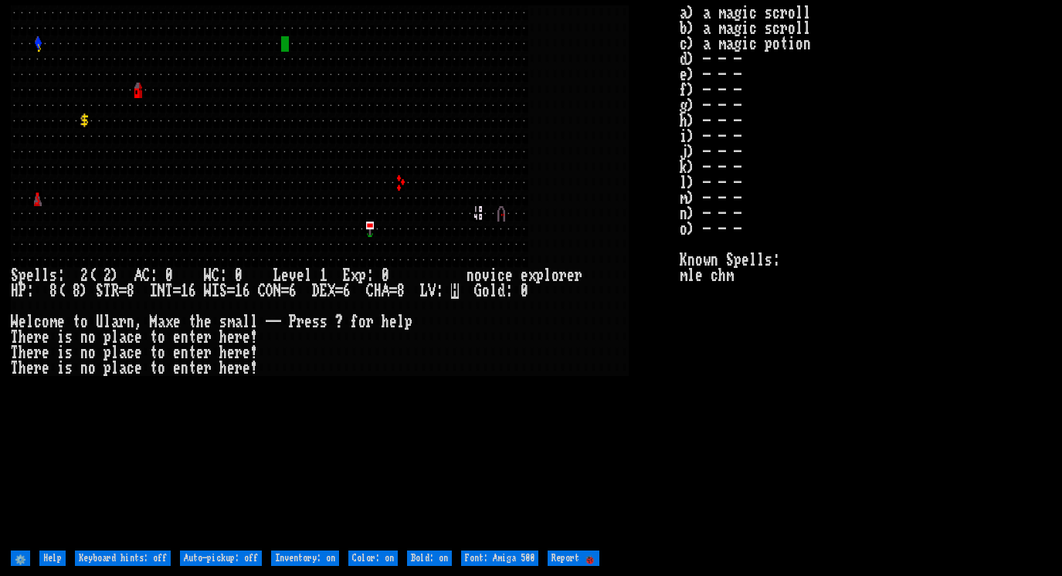 This screenshot has width=1062, height=576. What do you see at coordinates (138, 276) in the screenshot?
I see `div: A` at bounding box center [138, 276].